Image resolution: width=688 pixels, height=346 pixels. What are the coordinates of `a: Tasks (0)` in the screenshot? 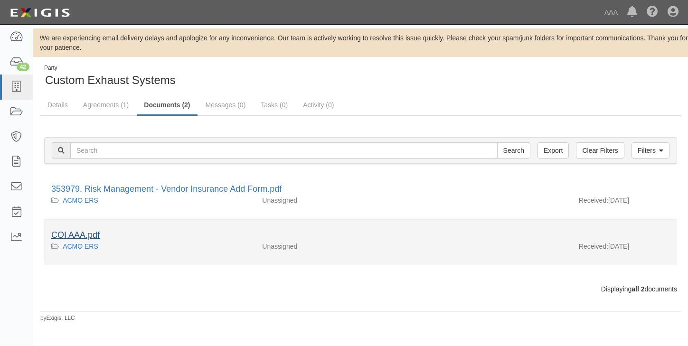 It's located at (274, 105).